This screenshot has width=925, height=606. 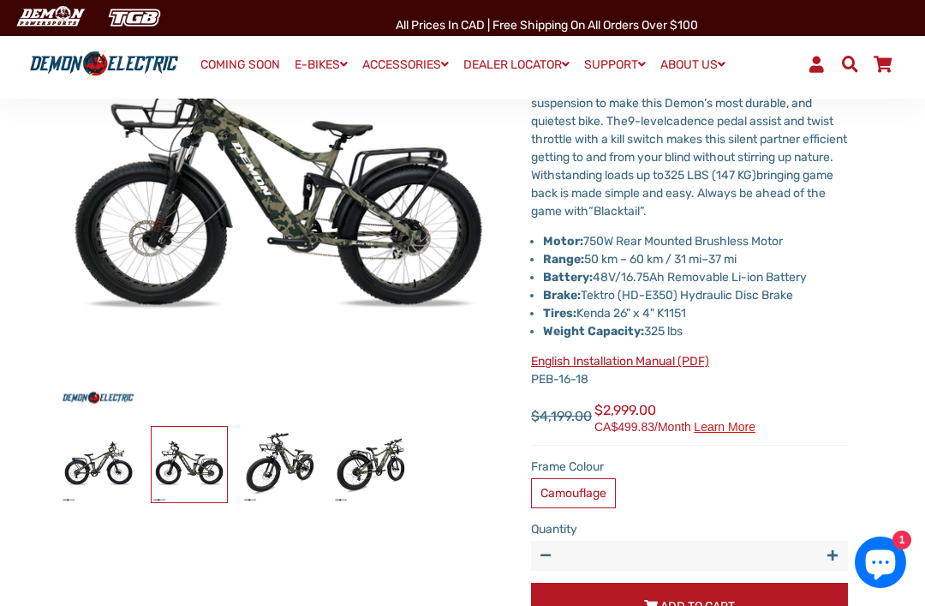 I want to click on button: Reduce item quantity by one, so click(x=546, y=555).